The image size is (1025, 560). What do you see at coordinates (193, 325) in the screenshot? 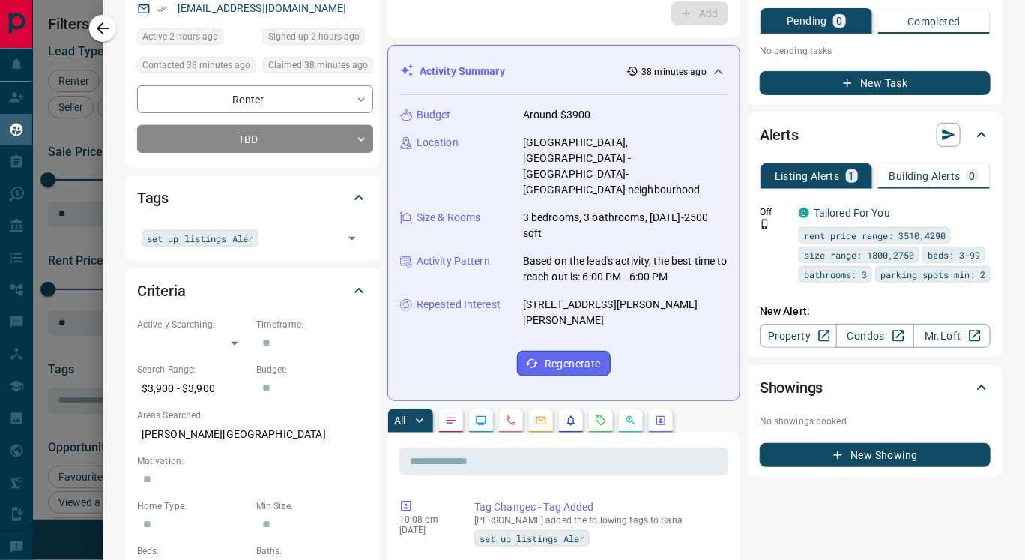
I see `p: Actively Searching:` at bounding box center [193, 325].